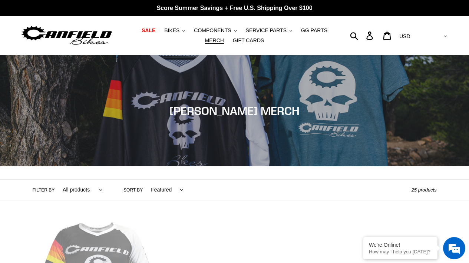 Image resolution: width=469 pixels, height=263 pixels. What do you see at coordinates (214, 40) in the screenshot?
I see `span: MERCH` at bounding box center [214, 40].